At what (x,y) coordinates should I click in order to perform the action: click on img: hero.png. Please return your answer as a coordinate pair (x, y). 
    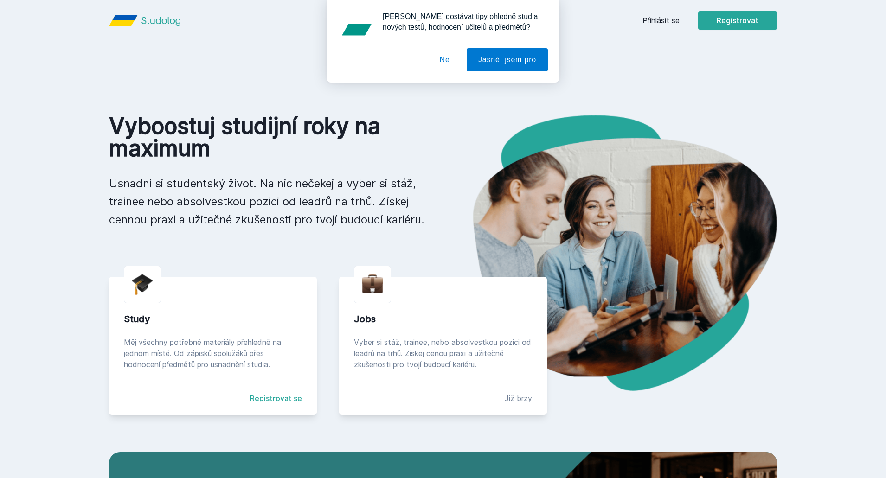
    Looking at the image, I should click on (610, 253).